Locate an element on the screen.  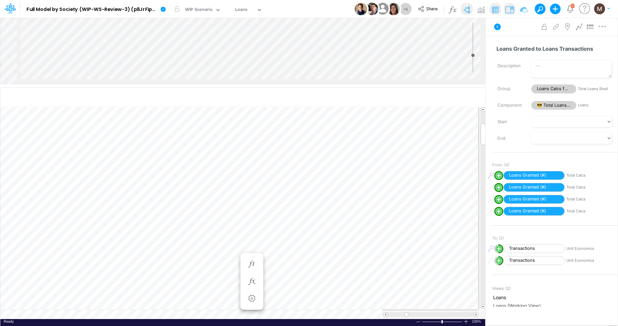
label: Start is located at coordinates (509, 122).